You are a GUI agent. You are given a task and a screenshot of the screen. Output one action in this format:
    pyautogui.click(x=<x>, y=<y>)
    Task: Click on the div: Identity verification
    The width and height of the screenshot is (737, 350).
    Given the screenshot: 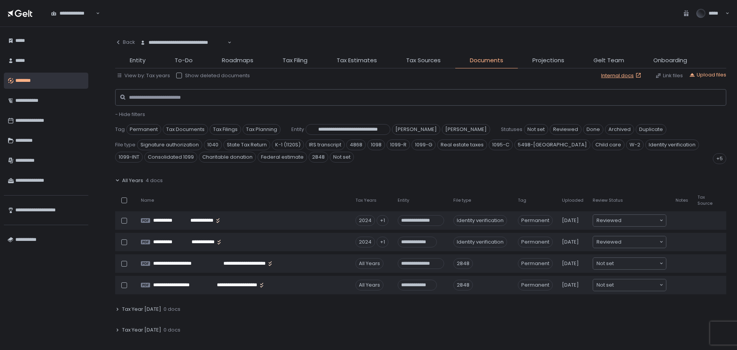 What is the action you would take?
    pyautogui.click(x=480, y=220)
    